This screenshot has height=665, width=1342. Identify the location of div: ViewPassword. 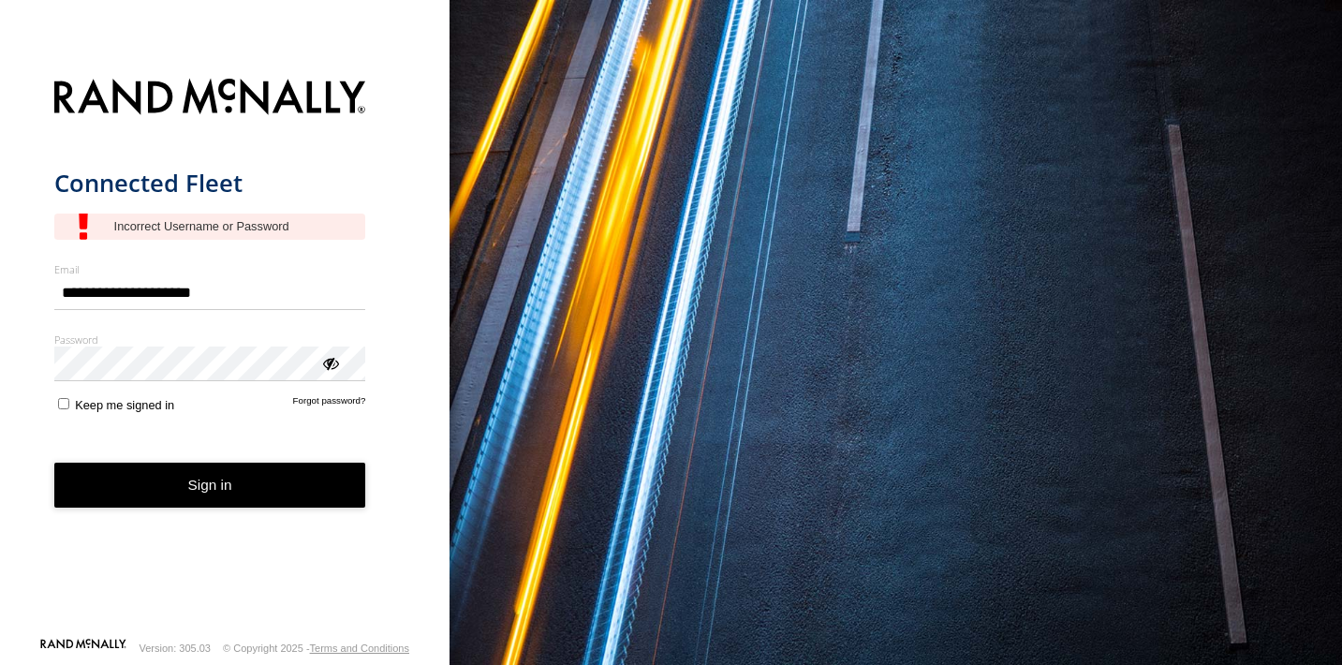
(330, 362).